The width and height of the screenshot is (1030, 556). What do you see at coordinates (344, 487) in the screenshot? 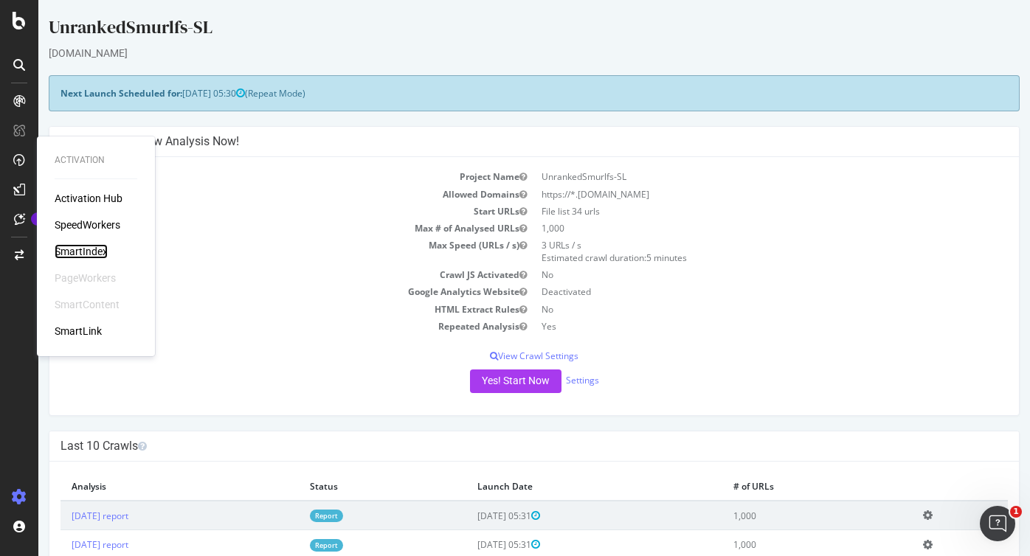
I see `th: Status` at bounding box center [344, 487].